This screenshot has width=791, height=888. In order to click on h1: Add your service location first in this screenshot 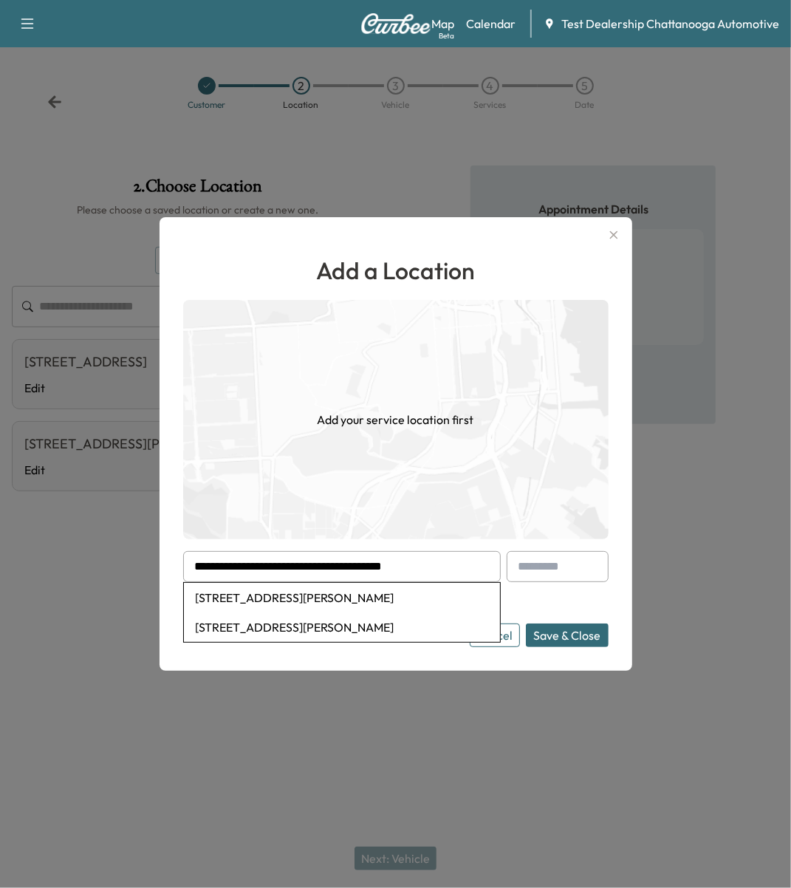, I will do `click(396, 419)`.